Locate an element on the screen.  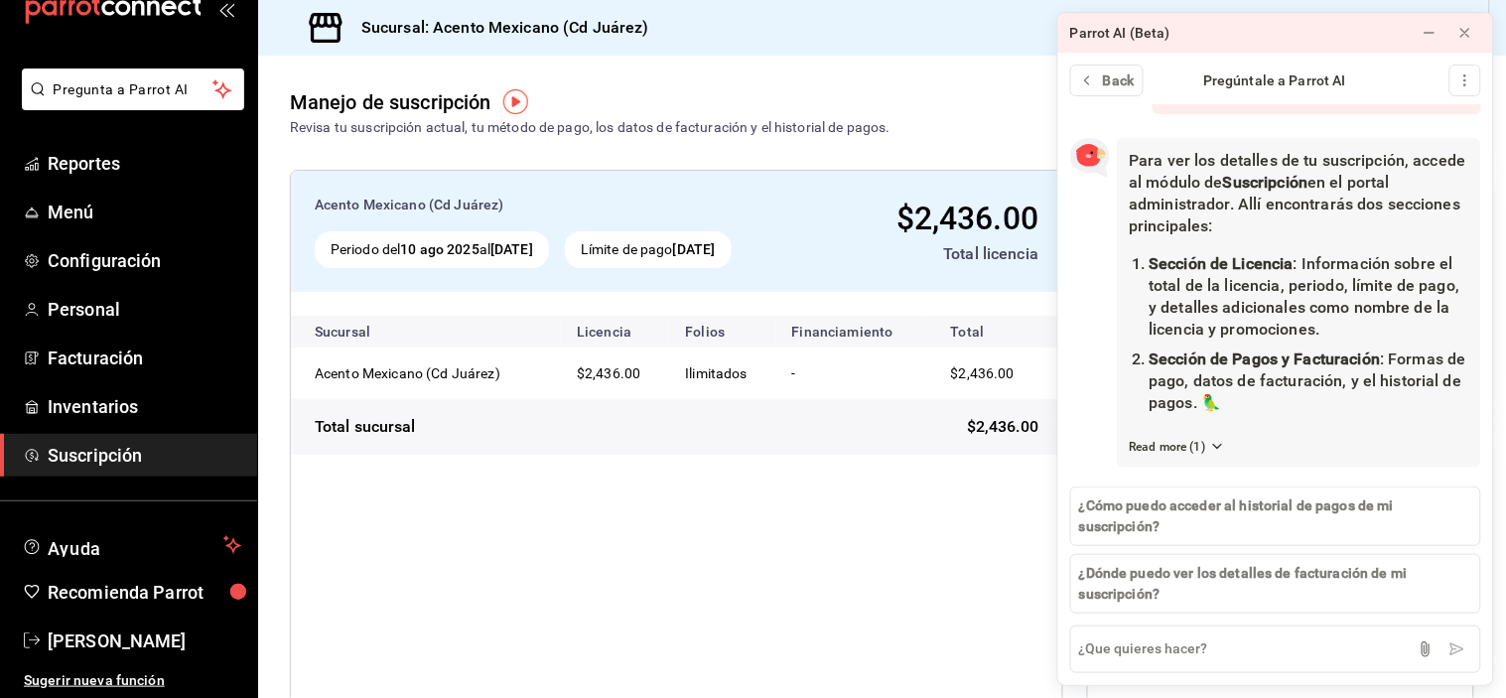
span: Personal is located at coordinates (144, 309).